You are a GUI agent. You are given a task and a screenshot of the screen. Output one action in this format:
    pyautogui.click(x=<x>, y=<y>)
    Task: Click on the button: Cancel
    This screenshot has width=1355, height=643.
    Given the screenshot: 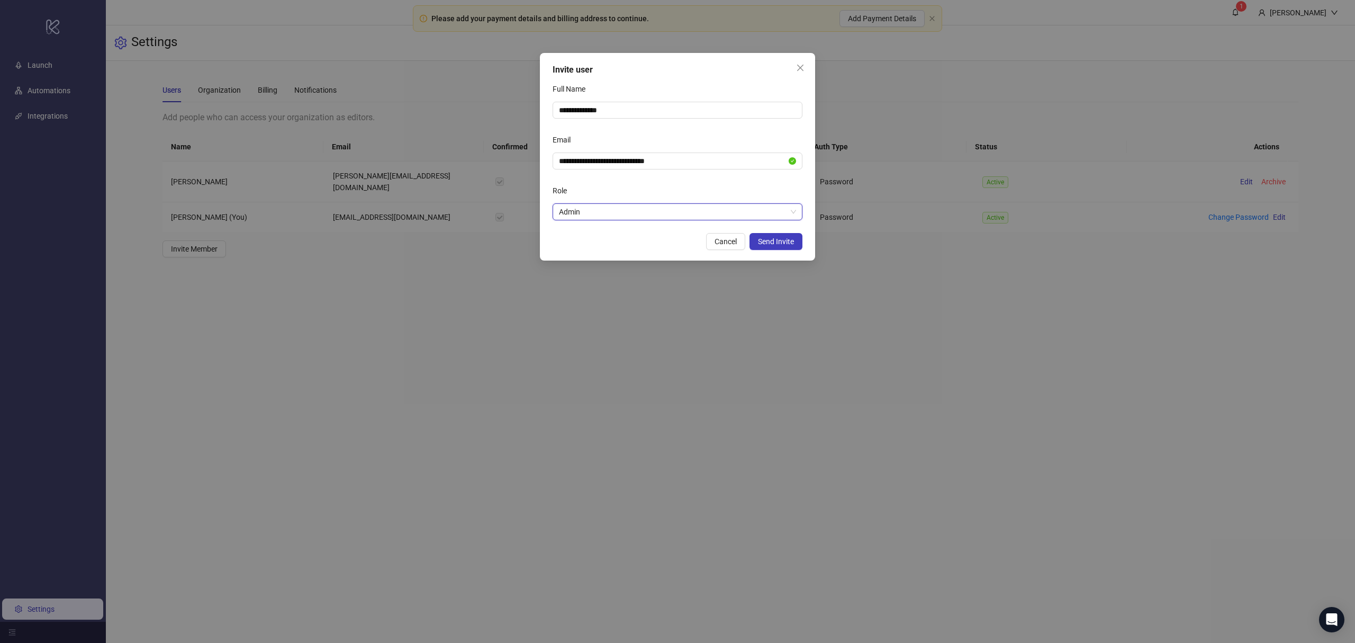 What is the action you would take?
    pyautogui.click(x=726, y=241)
    